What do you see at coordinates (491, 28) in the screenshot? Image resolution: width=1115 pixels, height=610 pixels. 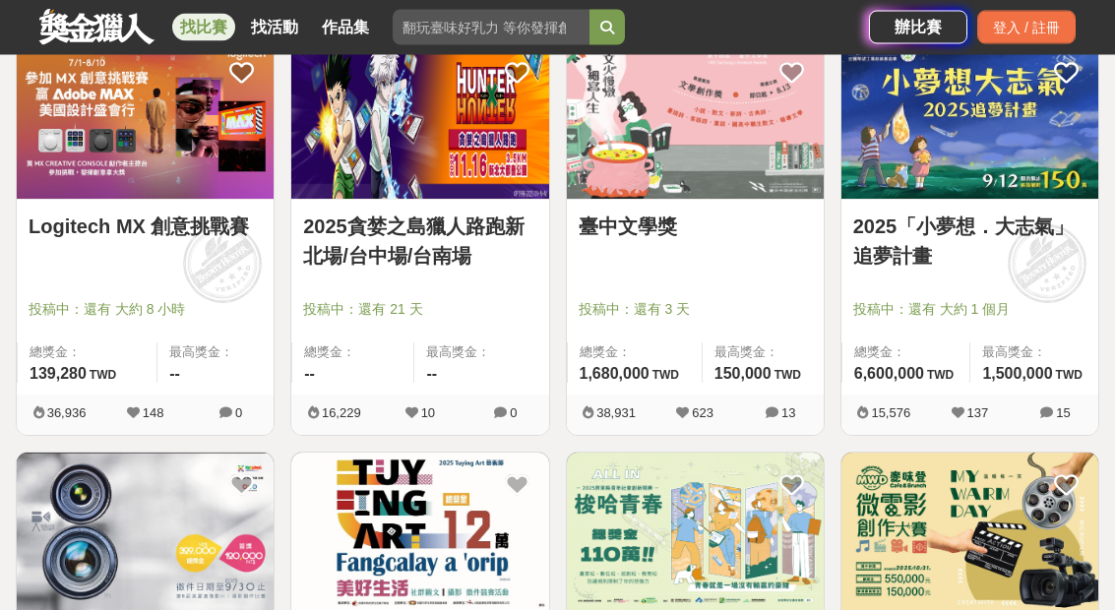 I see `input: 翻玩臺味好乳力 等你發揮創意！` at bounding box center [491, 28].